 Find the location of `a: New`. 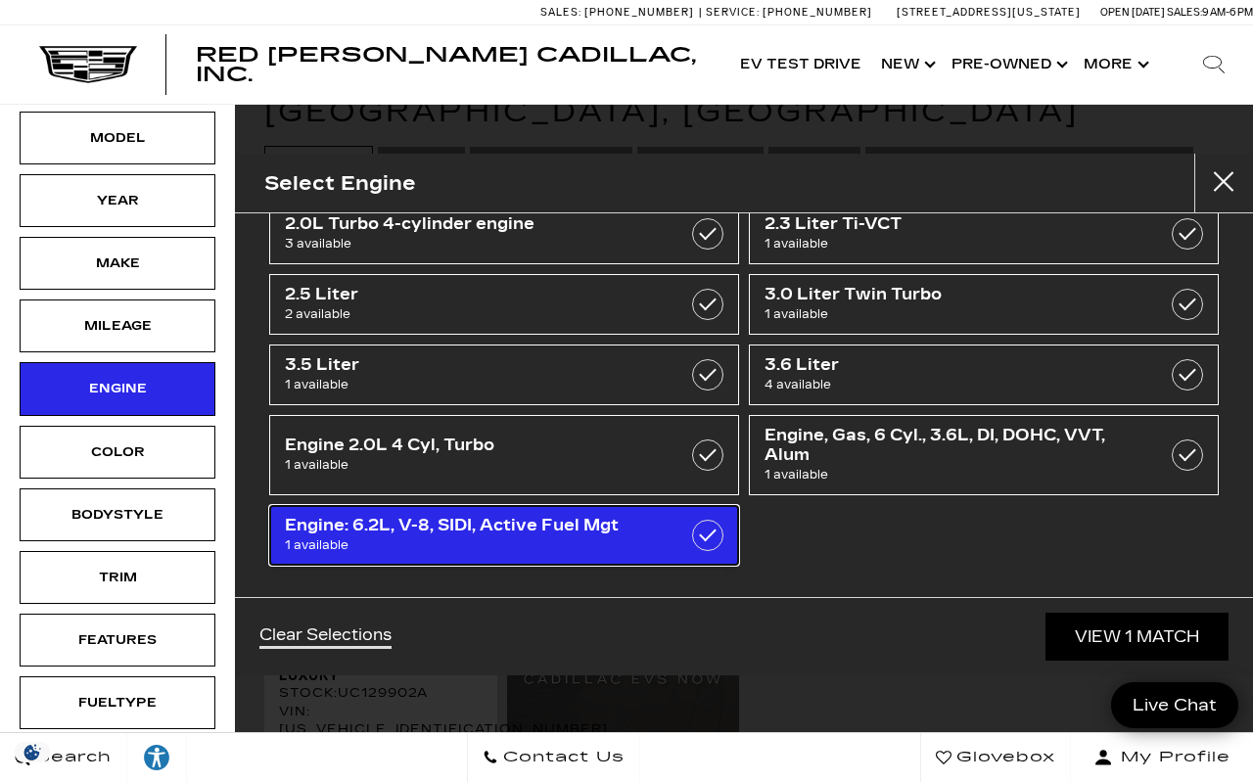

a: New is located at coordinates (906, 65).